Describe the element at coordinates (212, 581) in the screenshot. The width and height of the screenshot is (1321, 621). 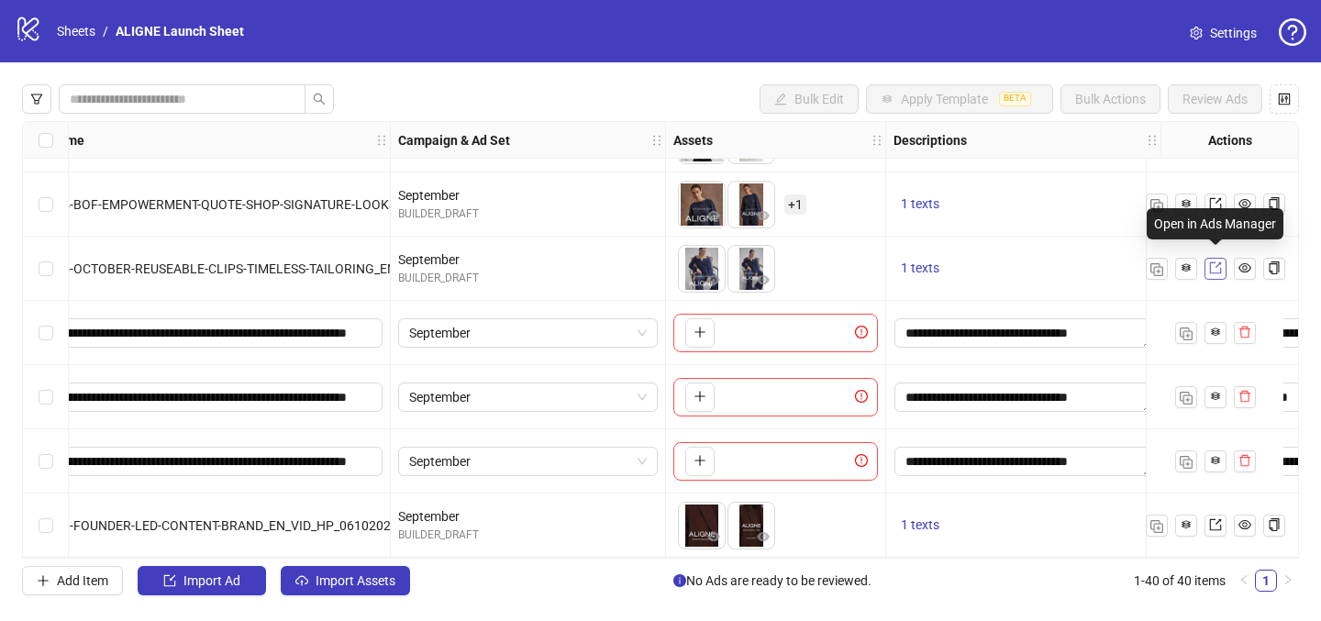
I see `span: Import Ad` at that location.